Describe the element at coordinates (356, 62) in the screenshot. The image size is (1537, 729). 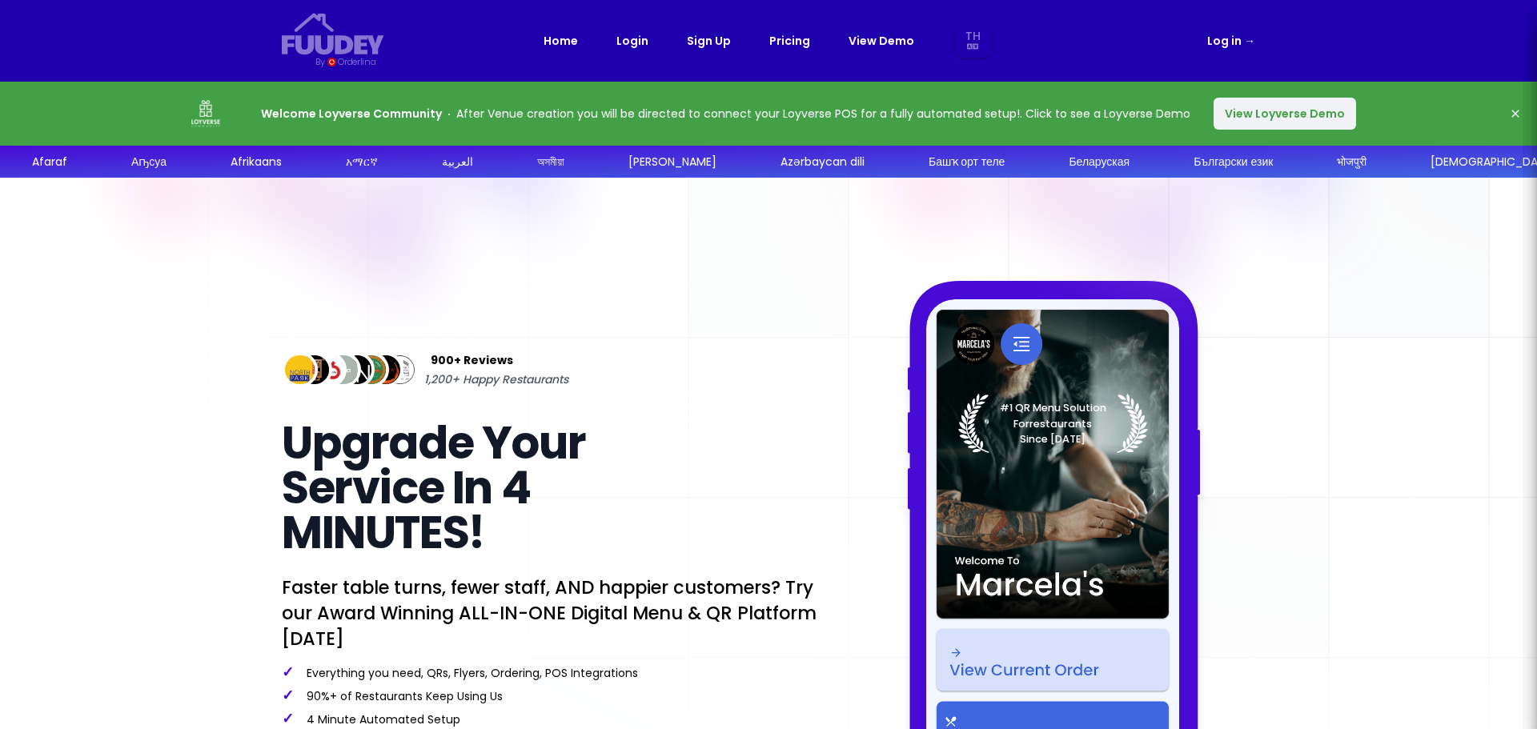
I see `div: Orderlina` at that location.